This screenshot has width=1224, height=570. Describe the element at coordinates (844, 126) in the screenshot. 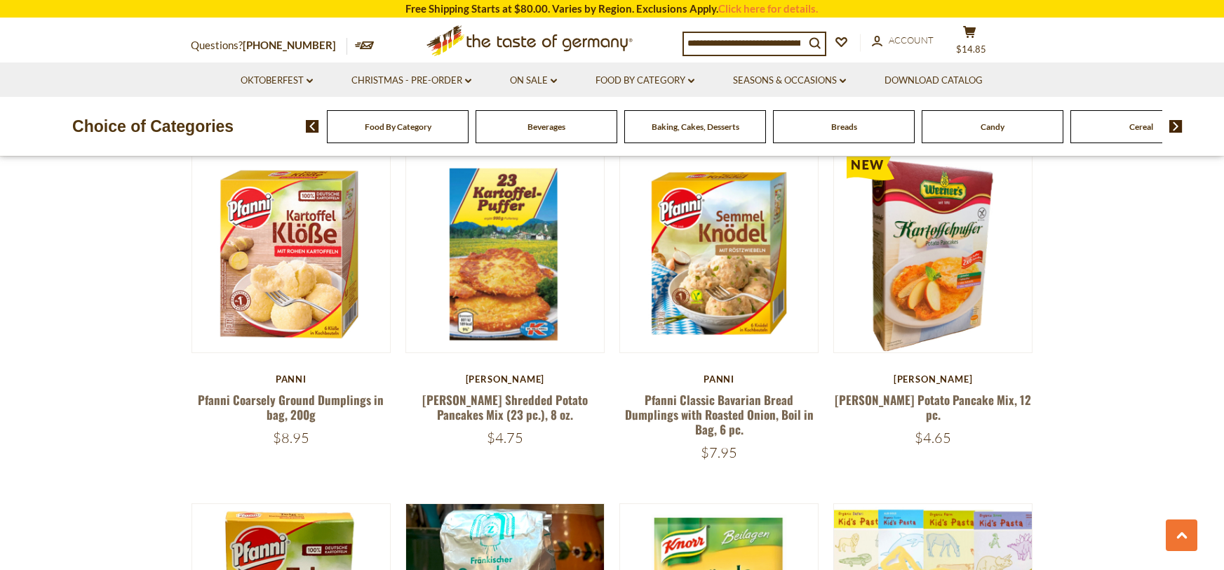

I see `span: Breads` at that location.